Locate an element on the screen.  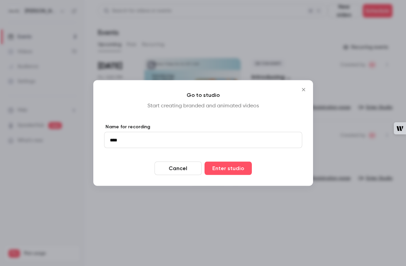
label: Name for recording is located at coordinates (203, 127).